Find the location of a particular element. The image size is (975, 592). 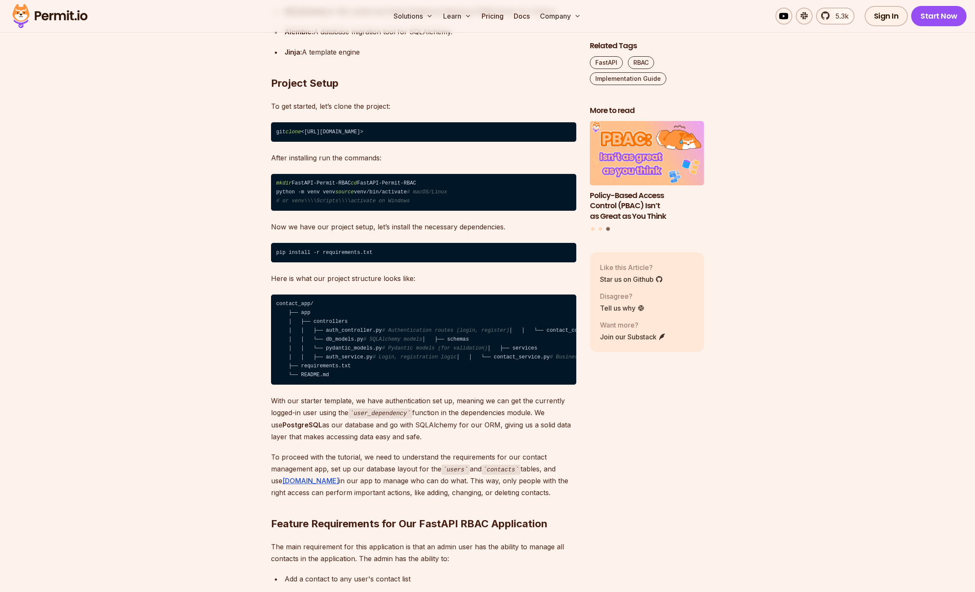

h3: Policy-Based Access Control (PBAC) Isn’t as Great as You Think is located at coordinates (647, 206).